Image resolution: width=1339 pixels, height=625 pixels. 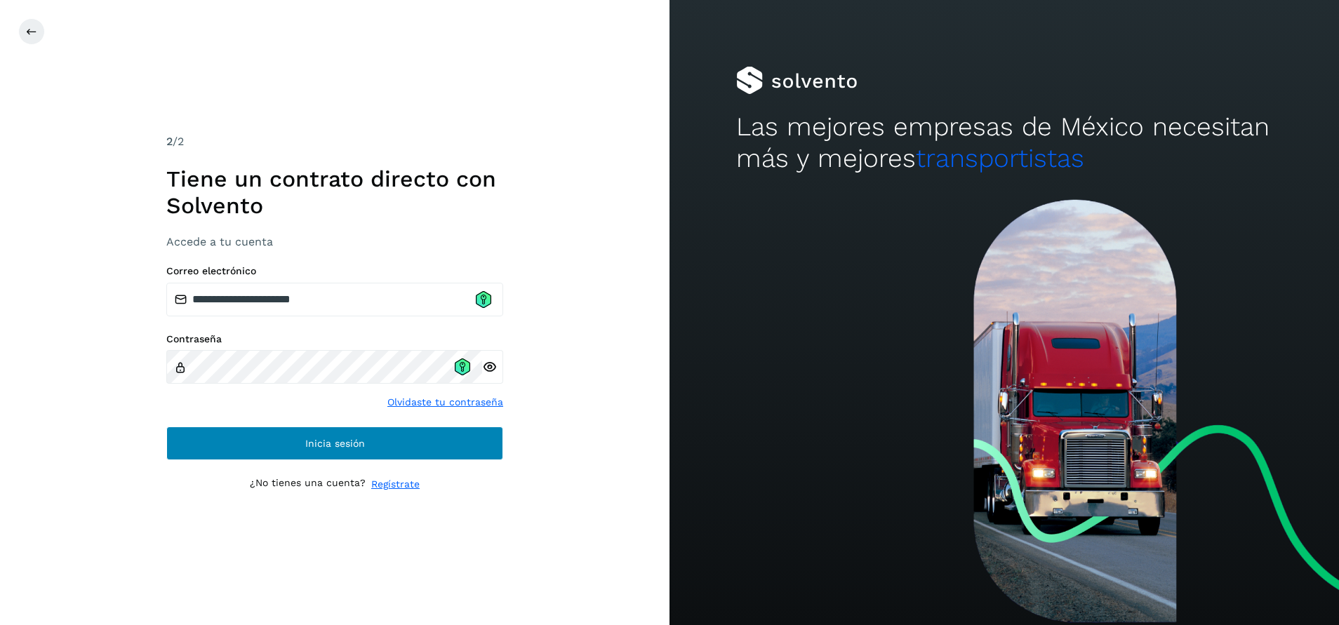 What do you see at coordinates (445, 402) in the screenshot?
I see `a: Olvidaste tu contraseña` at bounding box center [445, 402].